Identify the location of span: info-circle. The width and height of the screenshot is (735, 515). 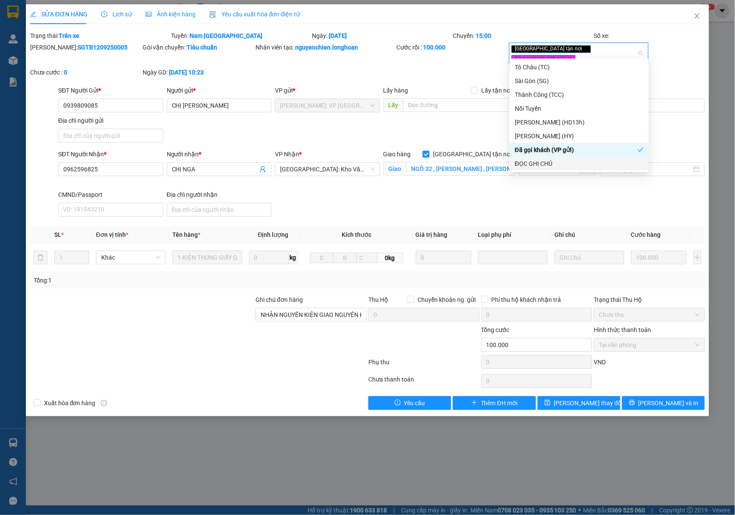
(104, 403).